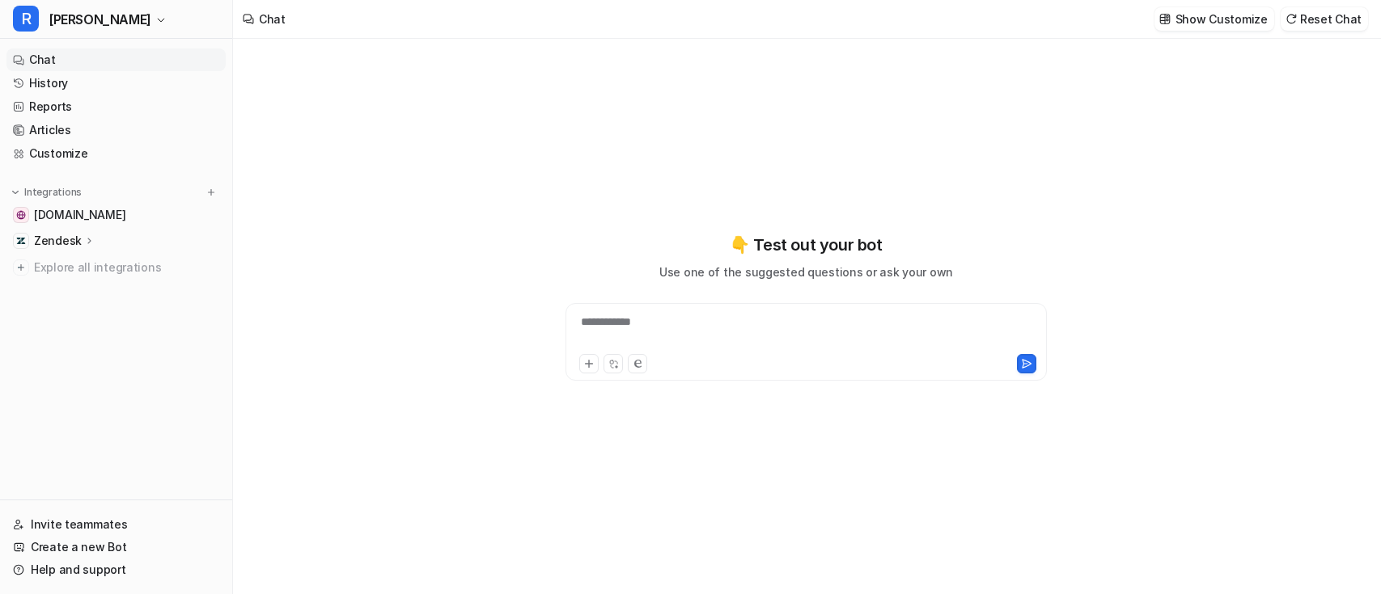  Describe the element at coordinates (1214, 19) in the screenshot. I see `button: Show Customize` at that location.